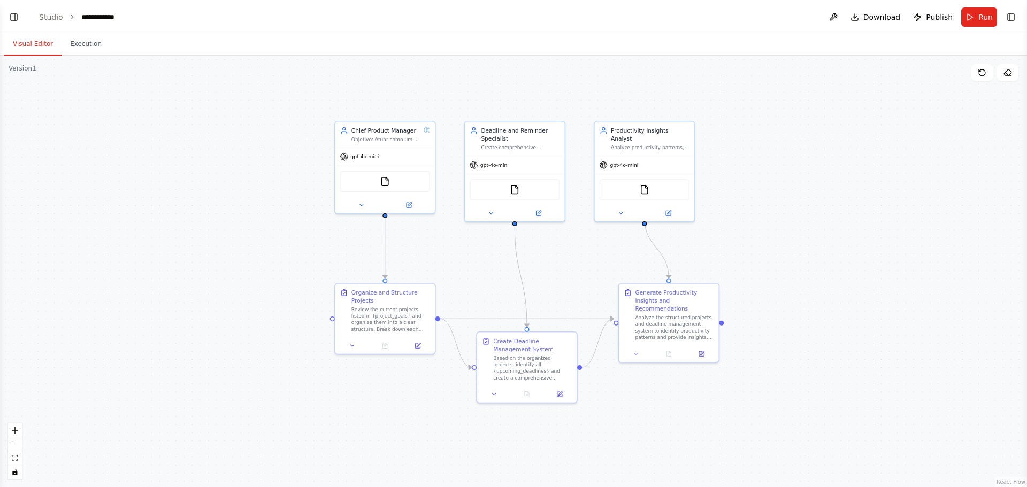 Image resolution: width=1027 pixels, height=487 pixels. I want to click on nav: breadcrumb, so click(77, 17).